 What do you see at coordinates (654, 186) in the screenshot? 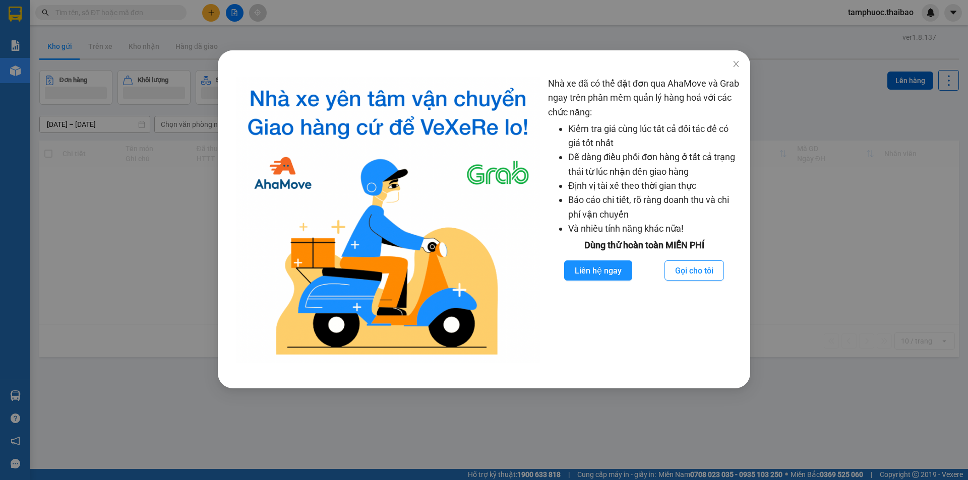
I see `li: Định vị tài xế theo thời gian thực` at bounding box center [654, 186].